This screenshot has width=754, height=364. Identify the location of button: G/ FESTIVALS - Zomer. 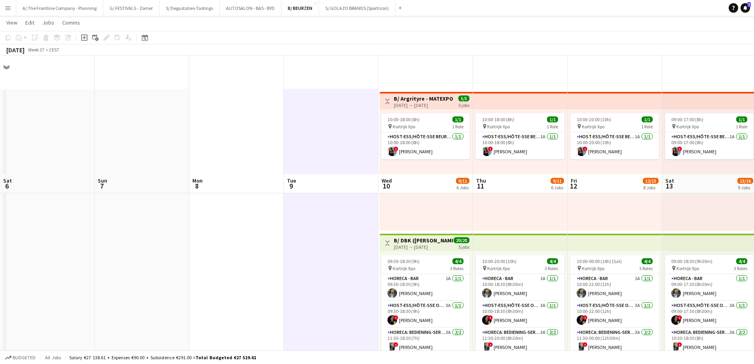
(131, 8).